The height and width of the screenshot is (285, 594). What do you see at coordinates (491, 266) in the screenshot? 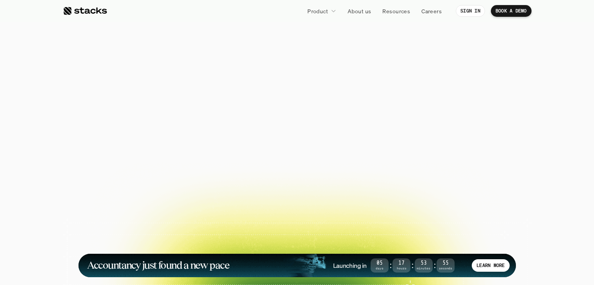
I see `p: LEARN MORE` at bounding box center [491, 266].